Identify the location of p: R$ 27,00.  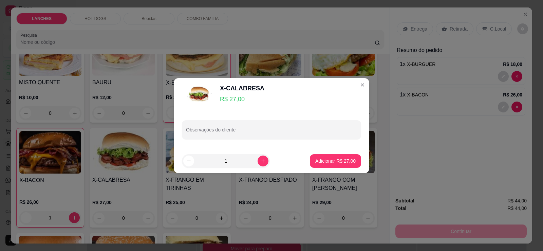
(242, 99).